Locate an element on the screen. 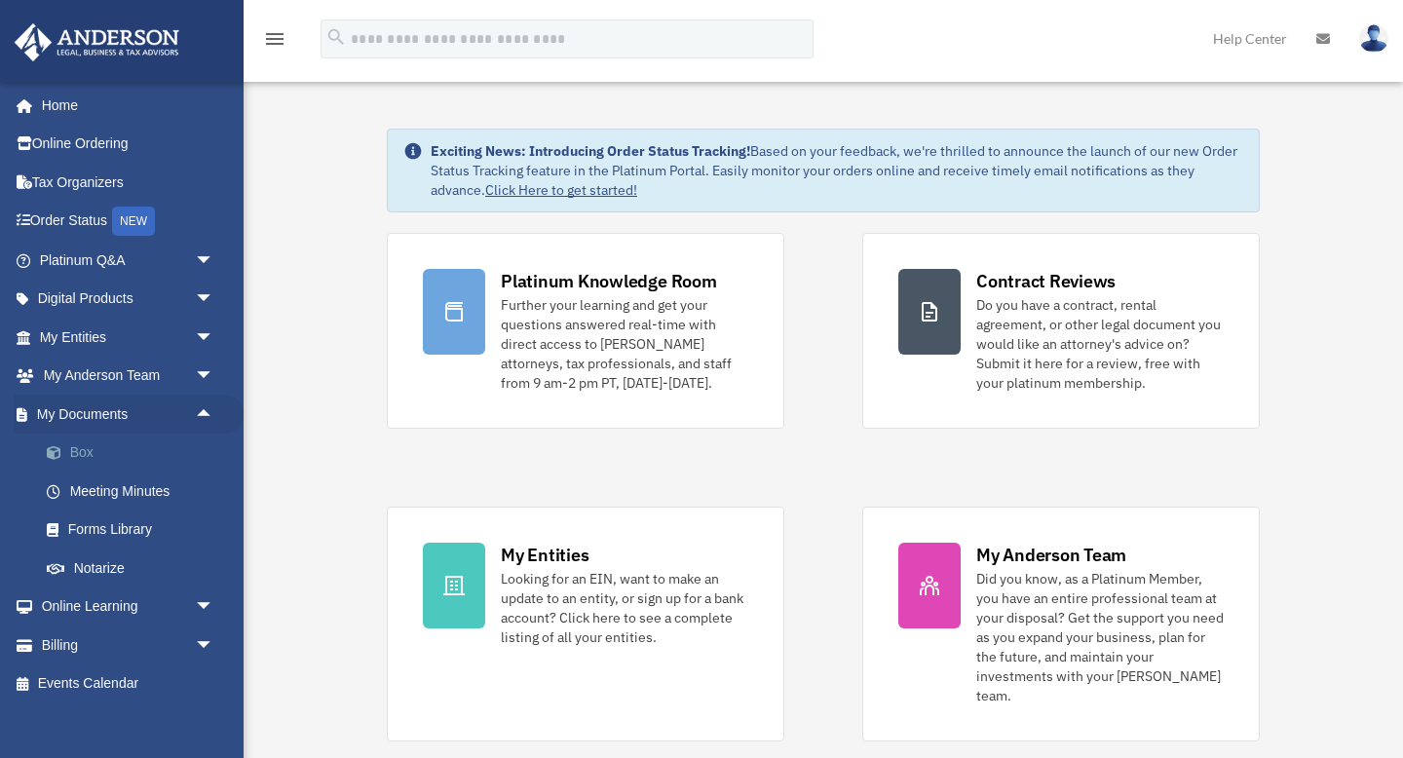 The image size is (1403, 758). a: Click Here to get started! is located at coordinates (561, 190).